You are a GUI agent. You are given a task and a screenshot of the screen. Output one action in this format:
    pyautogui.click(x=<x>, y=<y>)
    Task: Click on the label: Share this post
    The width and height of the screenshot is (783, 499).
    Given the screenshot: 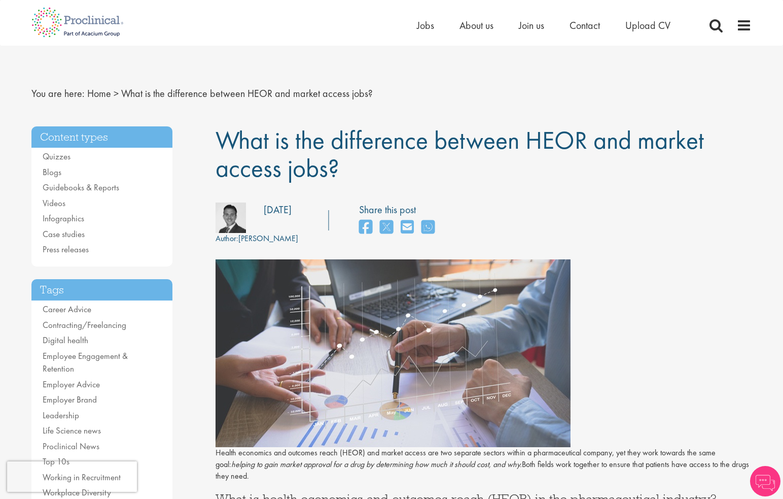 What is the action you would take?
    pyautogui.click(x=399, y=210)
    